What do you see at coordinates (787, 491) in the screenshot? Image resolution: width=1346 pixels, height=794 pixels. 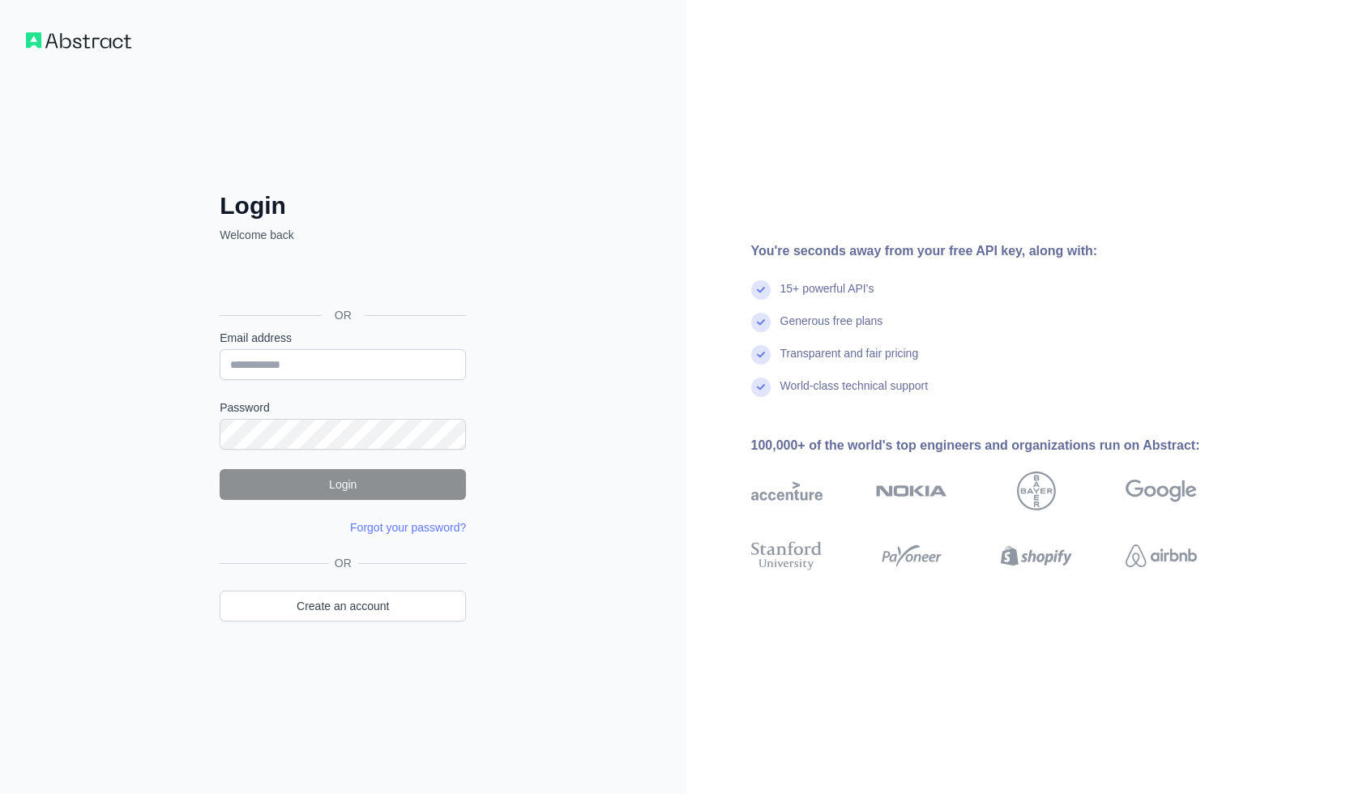 I see `img: accenture` at bounding box center [787, 491].